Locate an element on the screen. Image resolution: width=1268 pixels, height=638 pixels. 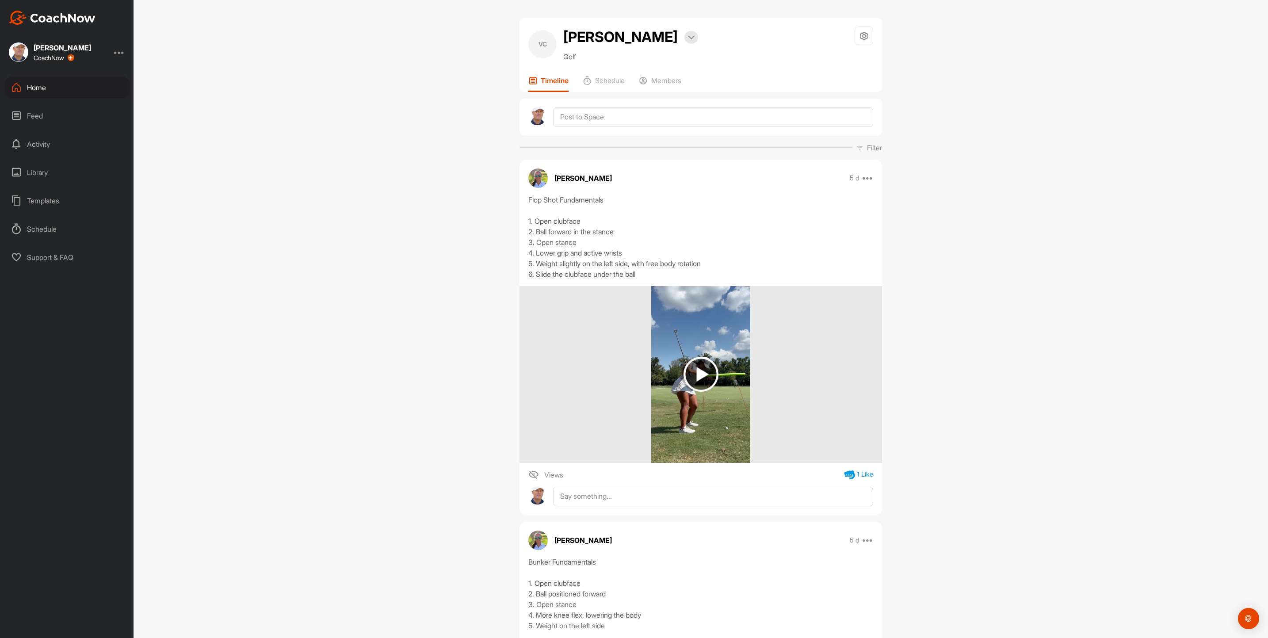
div: Open Intercom Messenger is located at coordinates (1249, 619).